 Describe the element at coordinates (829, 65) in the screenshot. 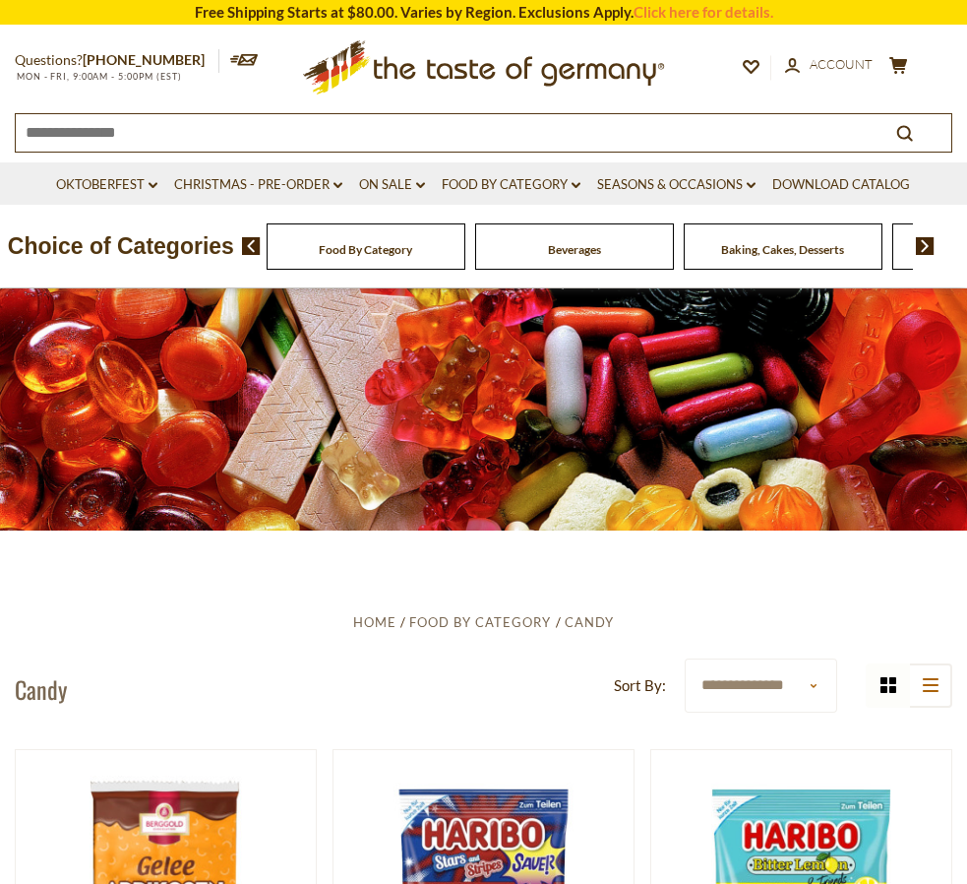

I see `a: Account` at that location.